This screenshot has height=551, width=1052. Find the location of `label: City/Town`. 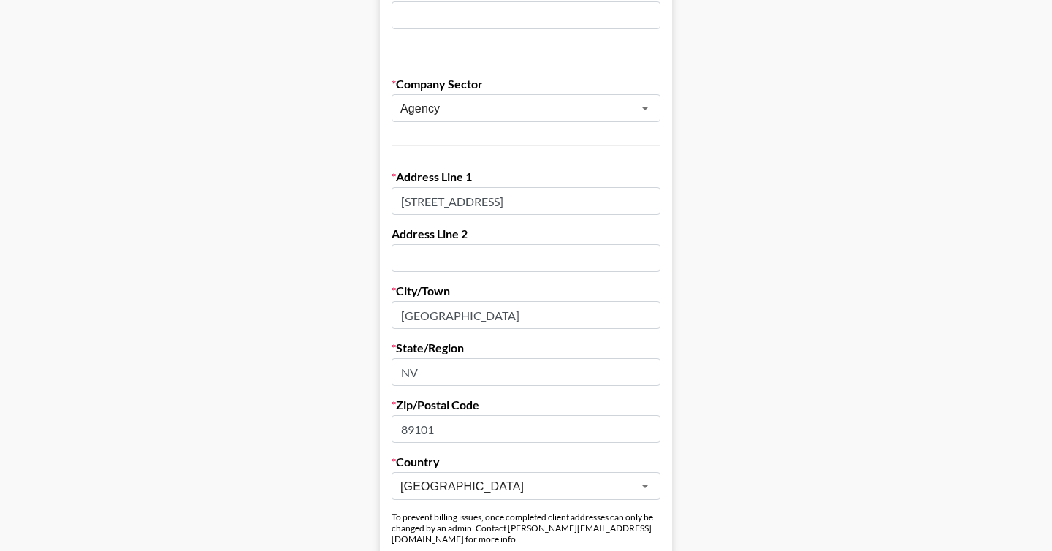

label: City/Town is located at coordinates (526, 291).